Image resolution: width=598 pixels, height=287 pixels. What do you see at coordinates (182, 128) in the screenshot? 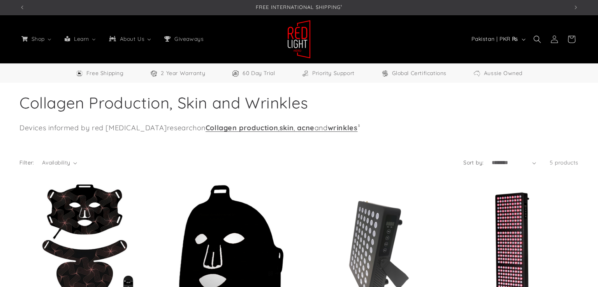
I see `span: research` at bounding box center [182, 128].